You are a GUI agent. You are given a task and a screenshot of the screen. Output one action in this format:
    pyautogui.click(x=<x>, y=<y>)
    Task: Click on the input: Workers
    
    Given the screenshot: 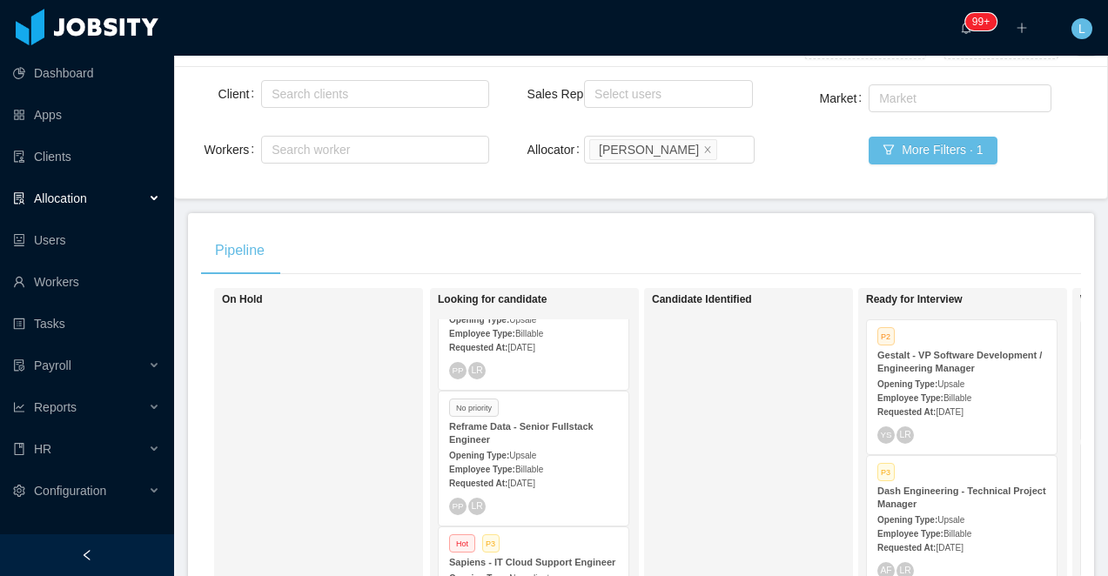 What is the action you would take?
    pyautogui.click(x=271, y=150)
    